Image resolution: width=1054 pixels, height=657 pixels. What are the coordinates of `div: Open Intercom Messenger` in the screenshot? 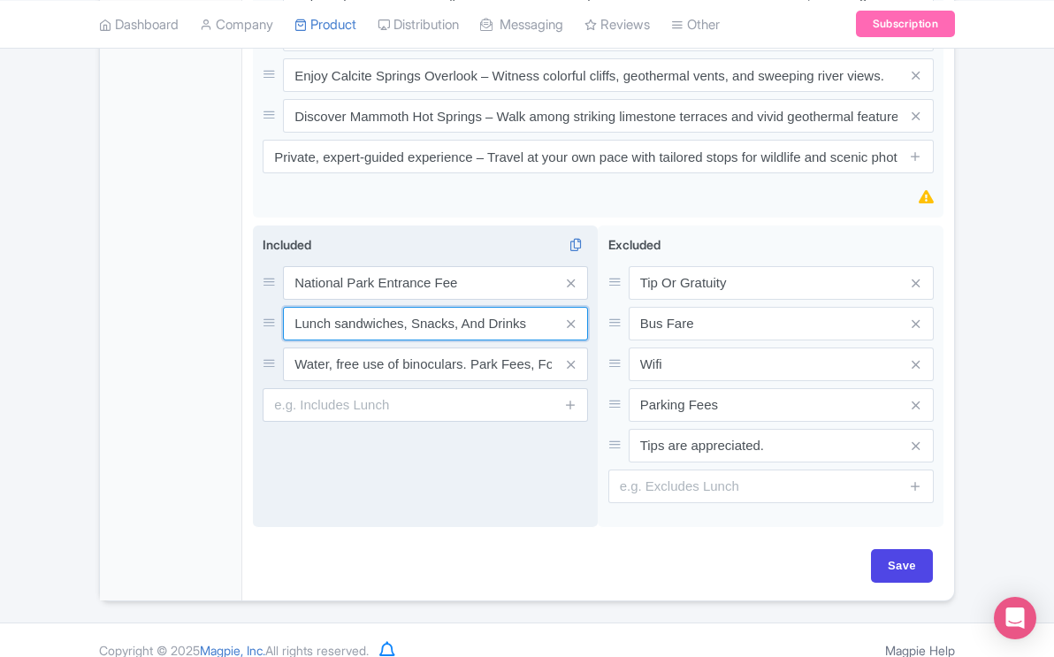 It's located at (1015, 618).